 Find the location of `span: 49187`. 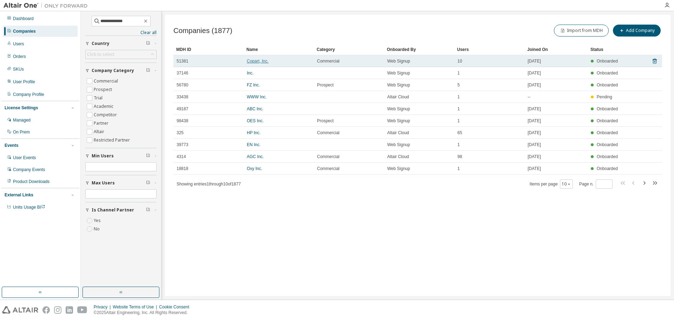

span: 49187 is located at coordinates (182, 109).